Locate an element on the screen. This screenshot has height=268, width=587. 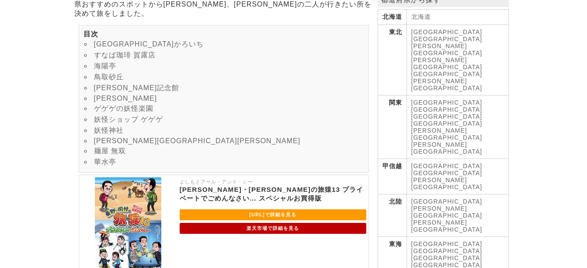
th: 甲信越 is located at coordinates (392, 176).